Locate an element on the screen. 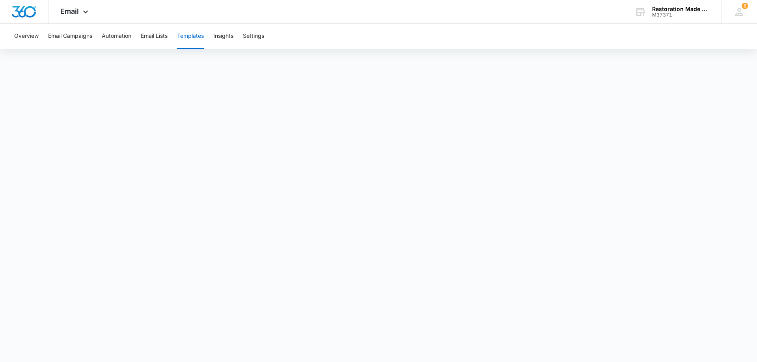  button: Settings is located at coordinates (253, 36).